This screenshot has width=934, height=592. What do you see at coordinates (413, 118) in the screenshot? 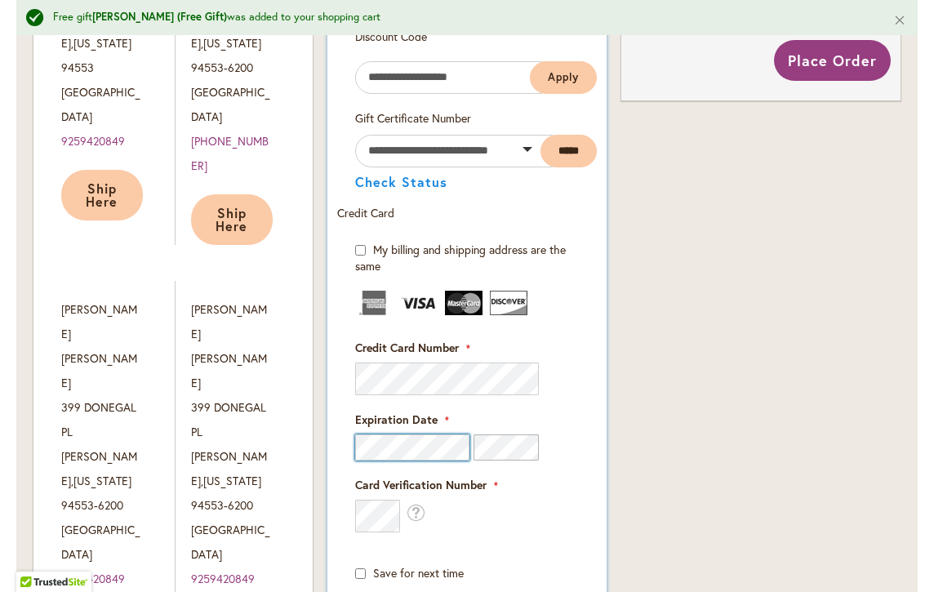
I see `span: Gift Certificate Number` at bounding box center [413, 118].